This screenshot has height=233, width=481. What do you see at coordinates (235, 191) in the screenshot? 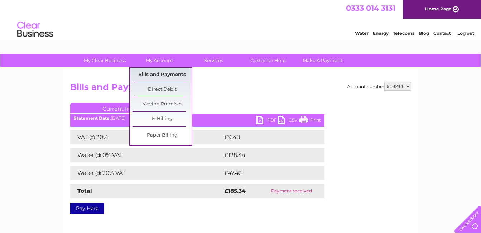
I see `strong: £185.34` at bounding box center [235, 191].